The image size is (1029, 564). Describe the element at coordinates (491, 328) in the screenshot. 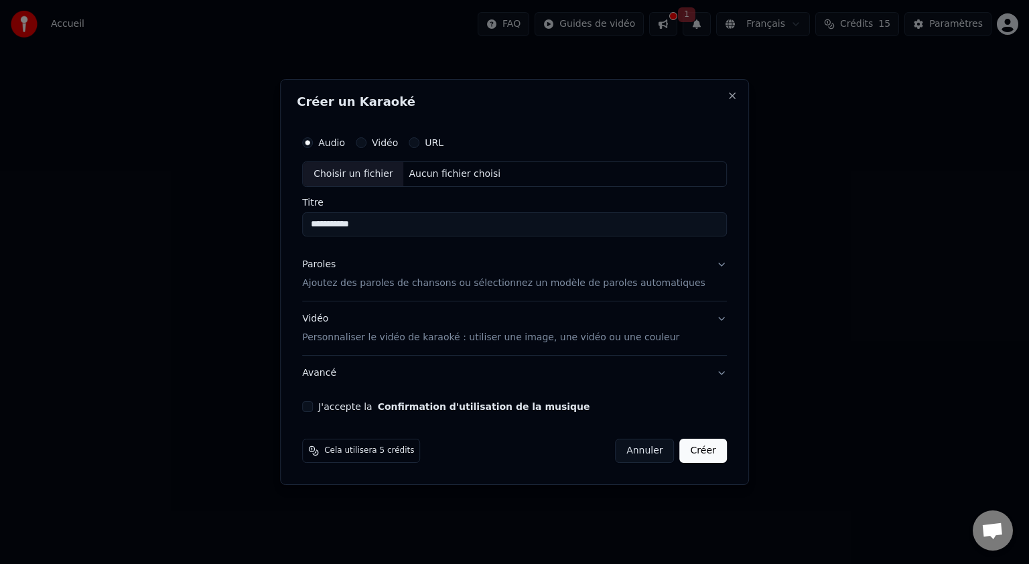

I see `div: Vidéo` at that location.